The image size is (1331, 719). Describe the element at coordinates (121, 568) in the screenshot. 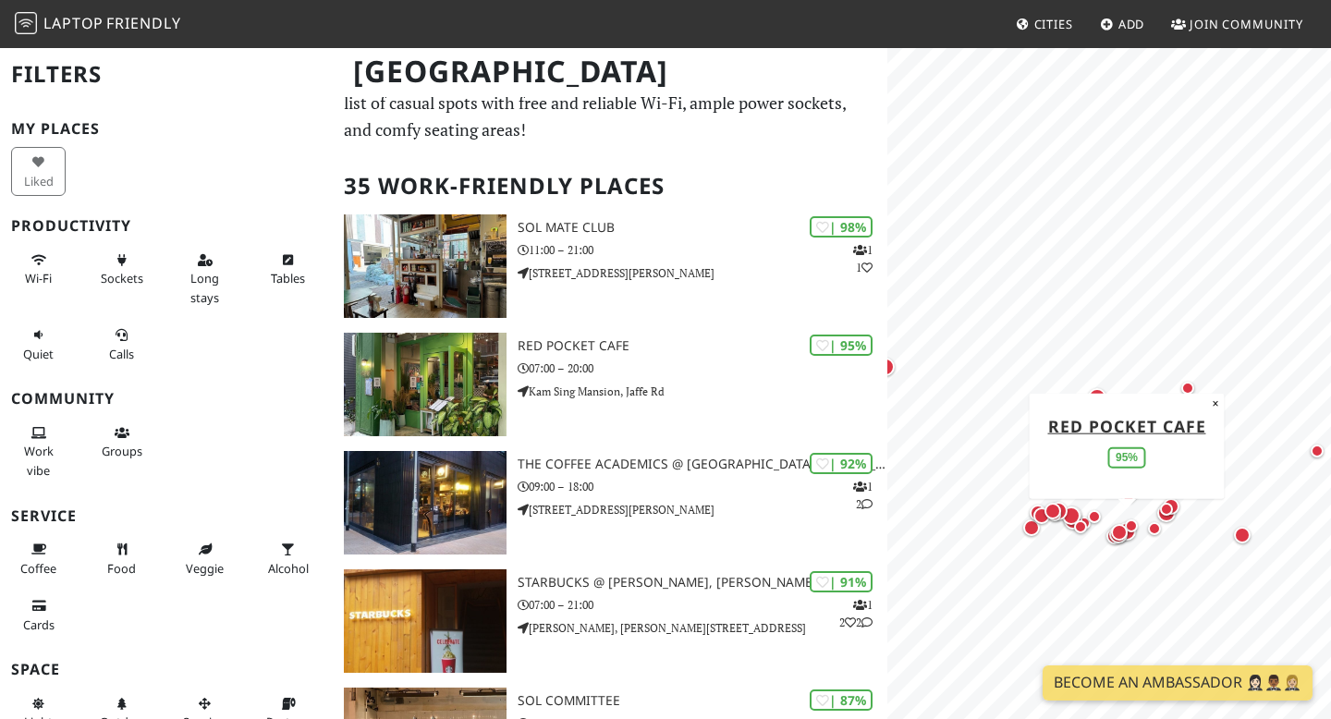

I see `span: Food` at that location.